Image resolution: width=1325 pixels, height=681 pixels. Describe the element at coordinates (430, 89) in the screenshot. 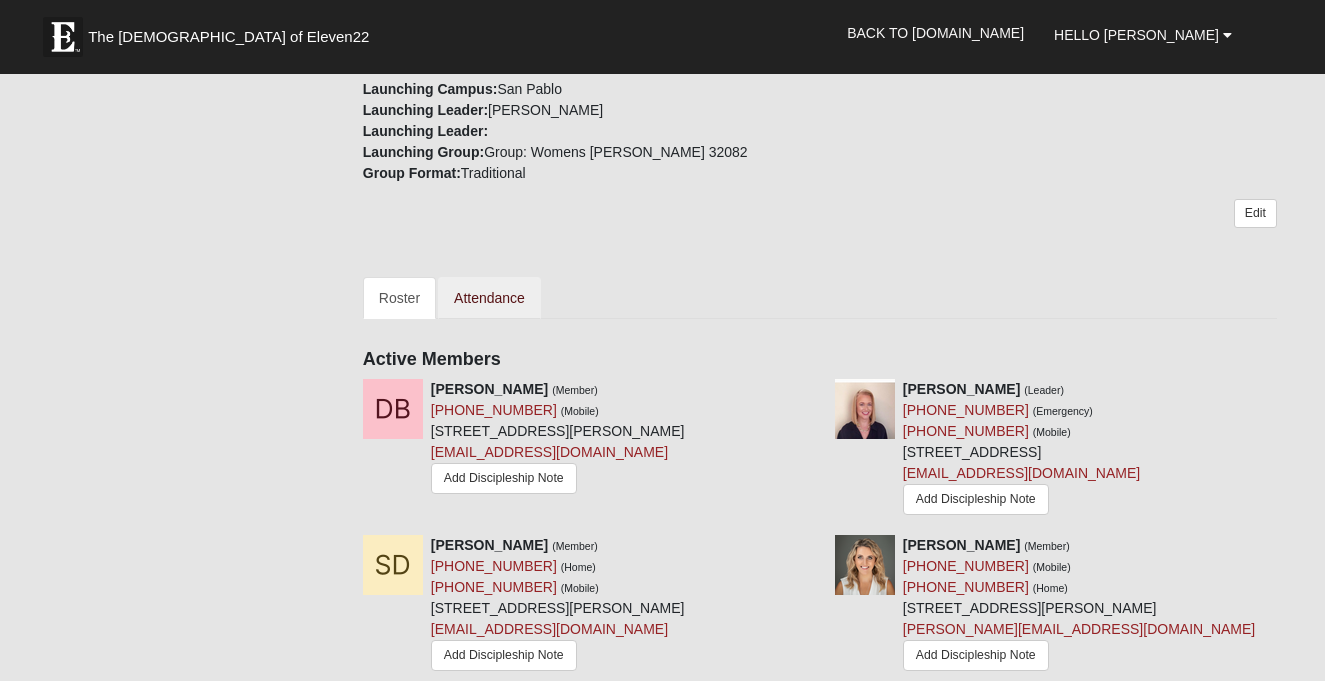

I see `strong: Launching Campus:` at that location.